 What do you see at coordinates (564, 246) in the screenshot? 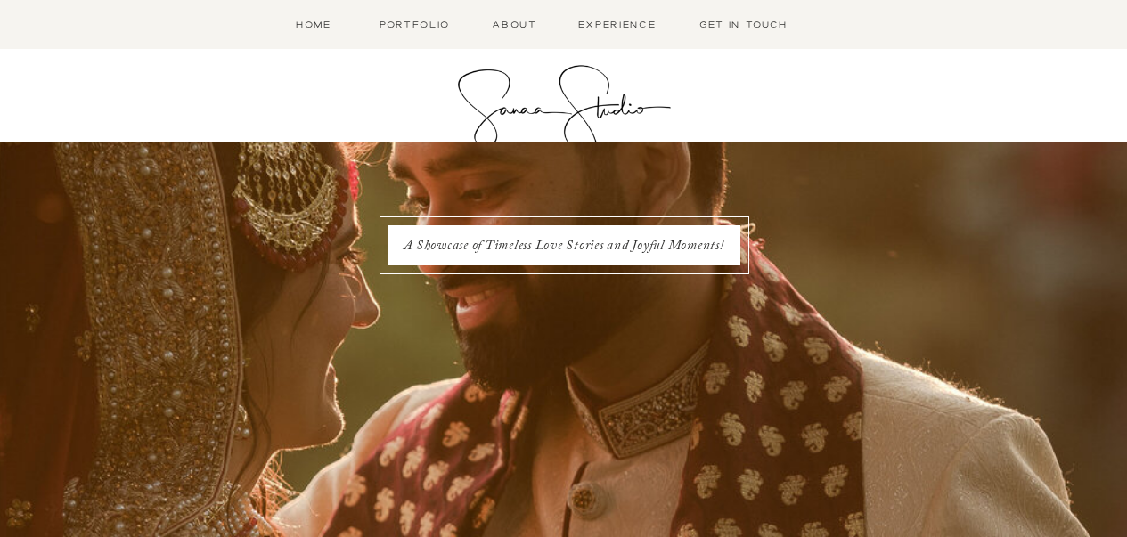
I see `h1: A Showcase of Timeless Love Stories and Joyful Moments!` at bounding box center [564, 246].